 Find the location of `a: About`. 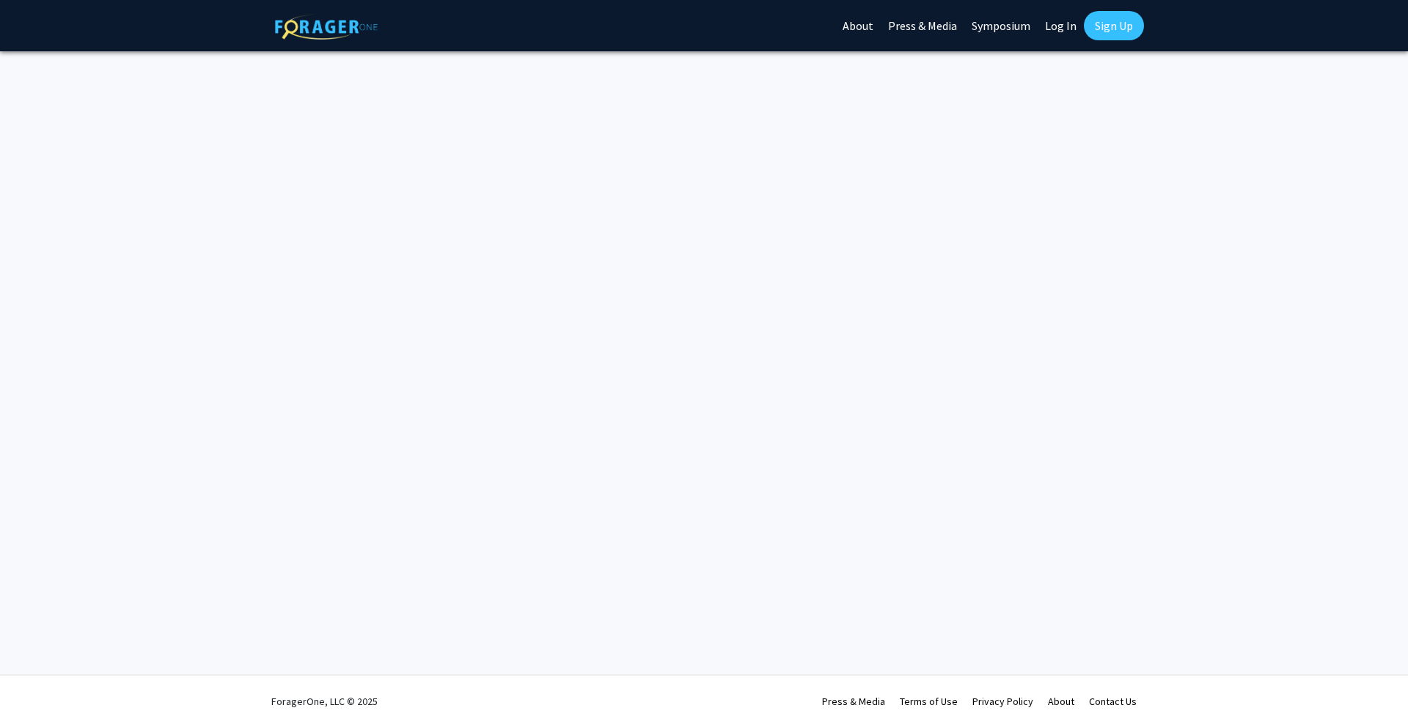

a: About is located at coordinates (1061, 702).